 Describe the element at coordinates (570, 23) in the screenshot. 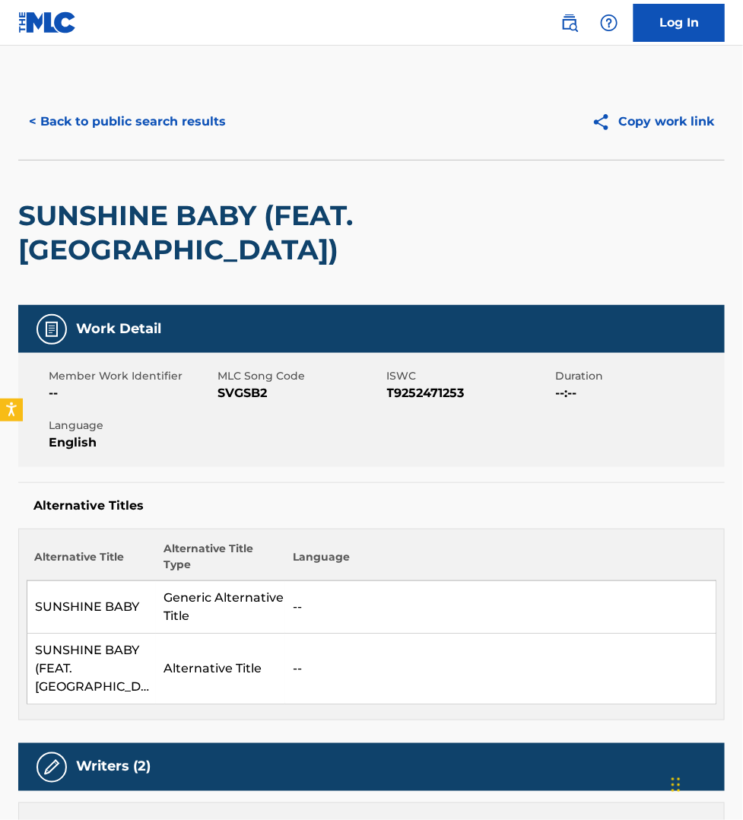

I see `a: Public Search` at that location.